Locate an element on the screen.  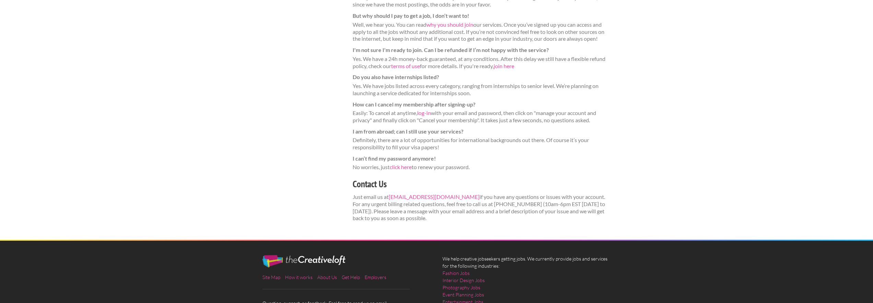
a: Interior Design Jobs is located at coordinates (463, 280).